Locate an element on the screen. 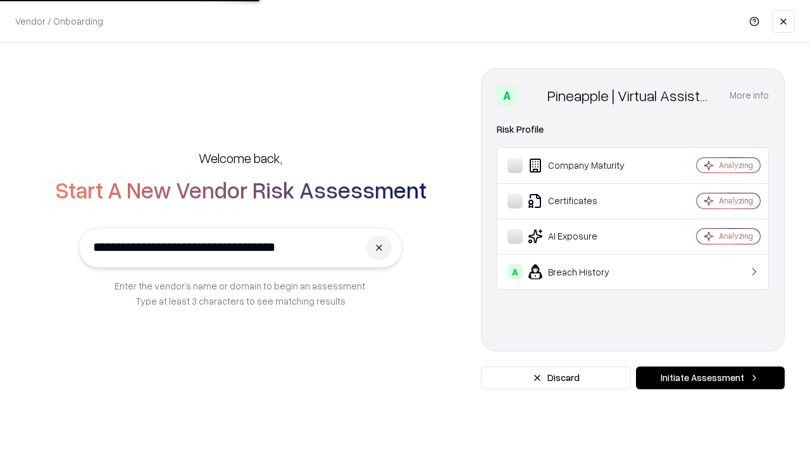 This screenshot has width=810, height=455. button: Initiate Assessment is located at coordinates (710, 378).